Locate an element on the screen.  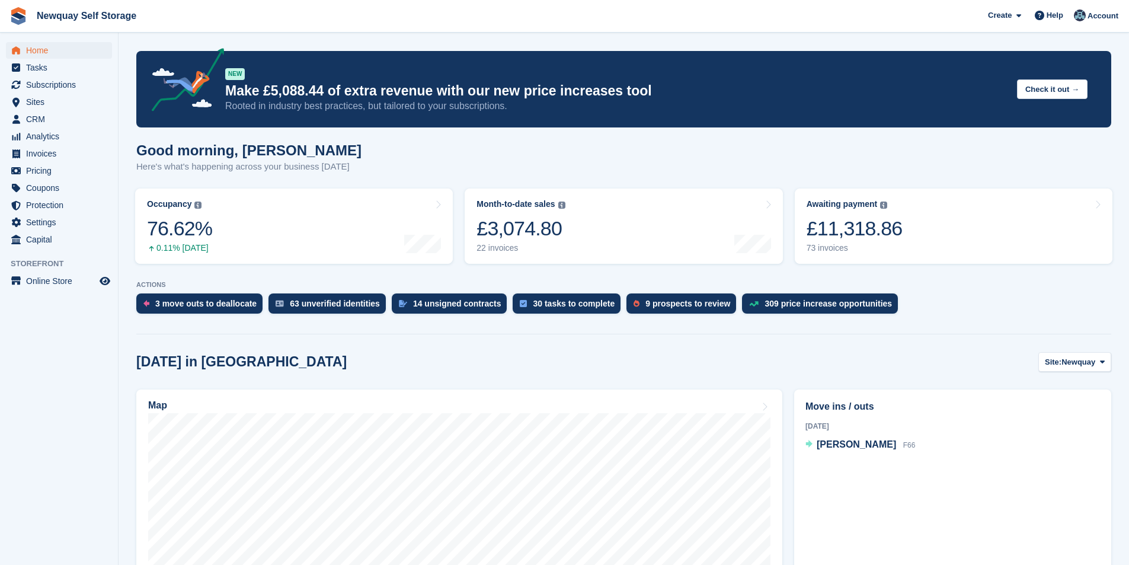
div: 63 unverified identities is located at coordinates (335, 303).